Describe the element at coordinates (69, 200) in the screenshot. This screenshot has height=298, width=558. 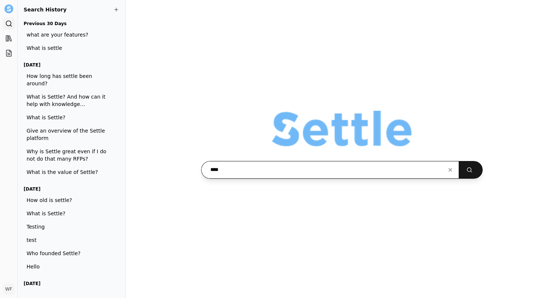
I see `span: How old is settle?` at that location.